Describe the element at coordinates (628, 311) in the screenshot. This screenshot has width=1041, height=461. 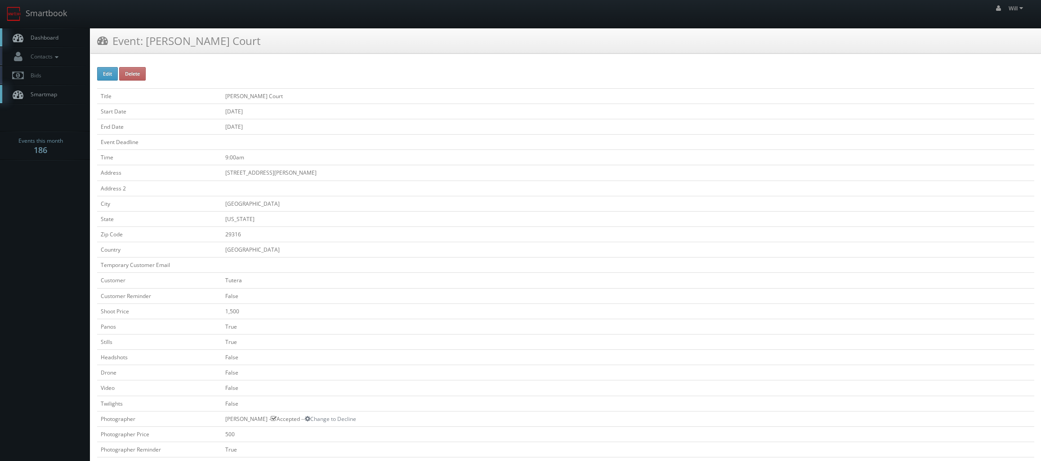
I see `td: 1,500` at that location.